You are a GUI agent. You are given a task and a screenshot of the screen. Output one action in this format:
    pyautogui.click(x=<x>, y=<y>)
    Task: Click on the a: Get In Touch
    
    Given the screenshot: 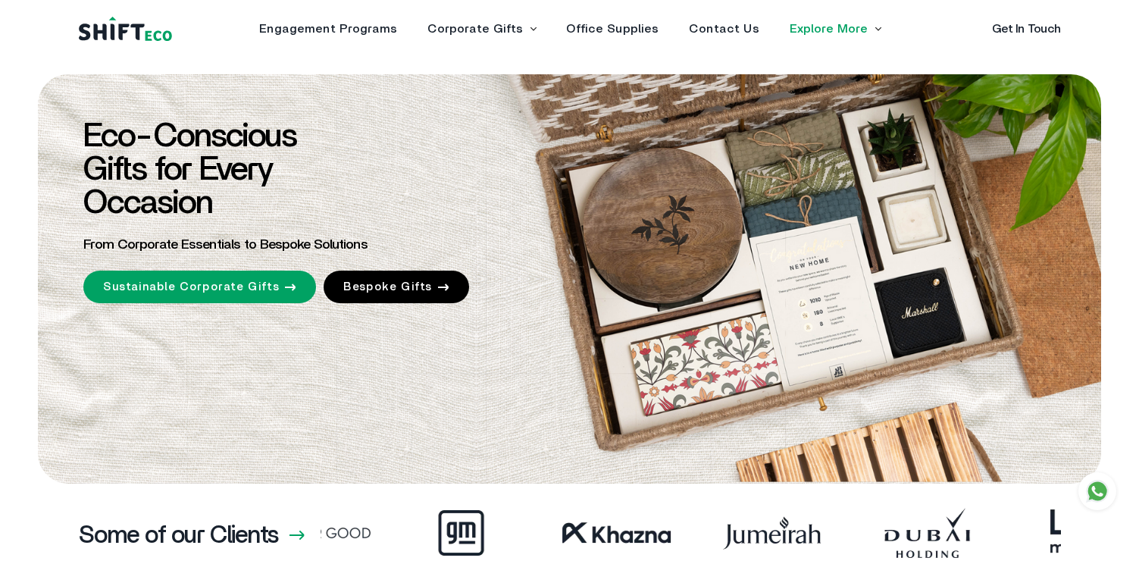 What is the action you would take?
    pyautogui.click(x=1026, y=29)
    